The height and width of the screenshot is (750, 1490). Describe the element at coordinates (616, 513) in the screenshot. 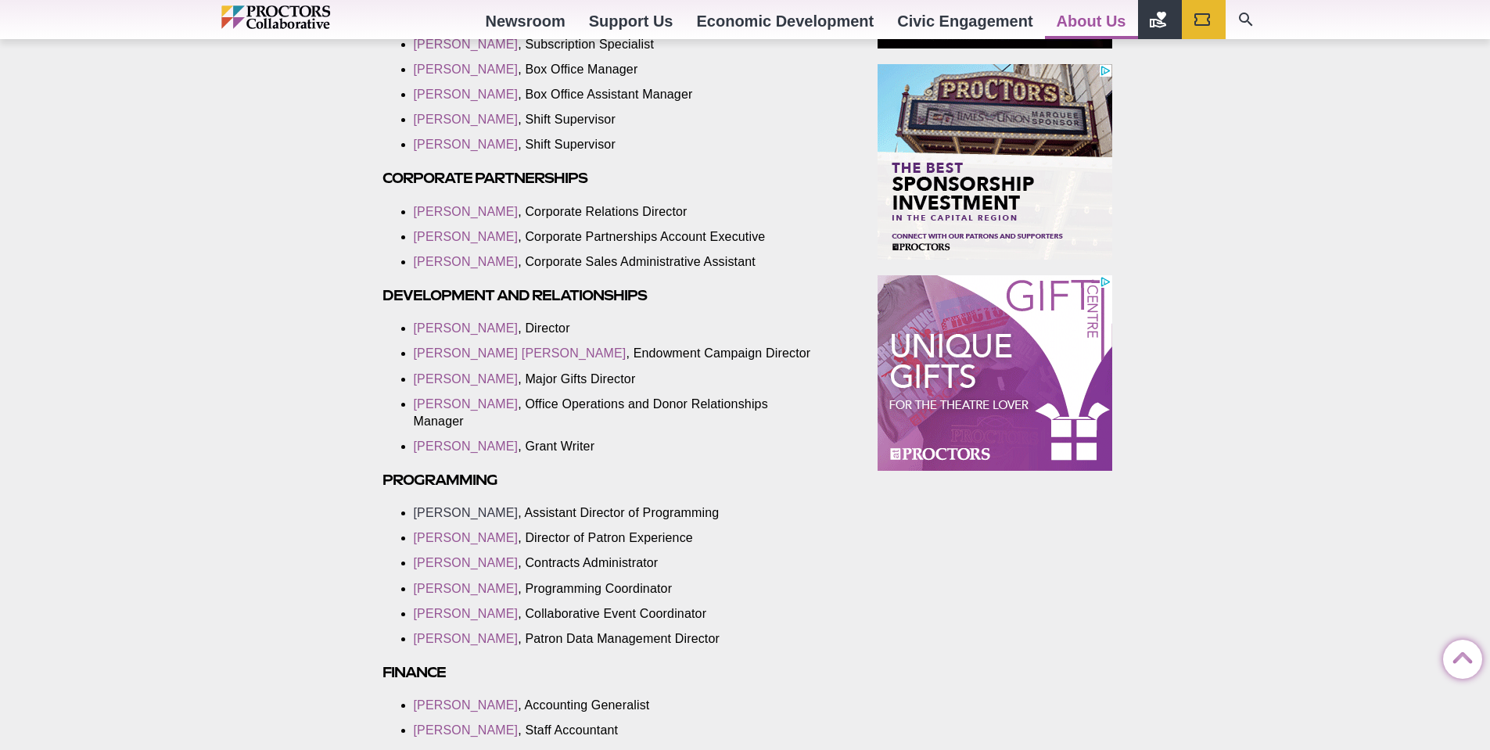

I see `li: , Assistant Director of Programming` at that location.